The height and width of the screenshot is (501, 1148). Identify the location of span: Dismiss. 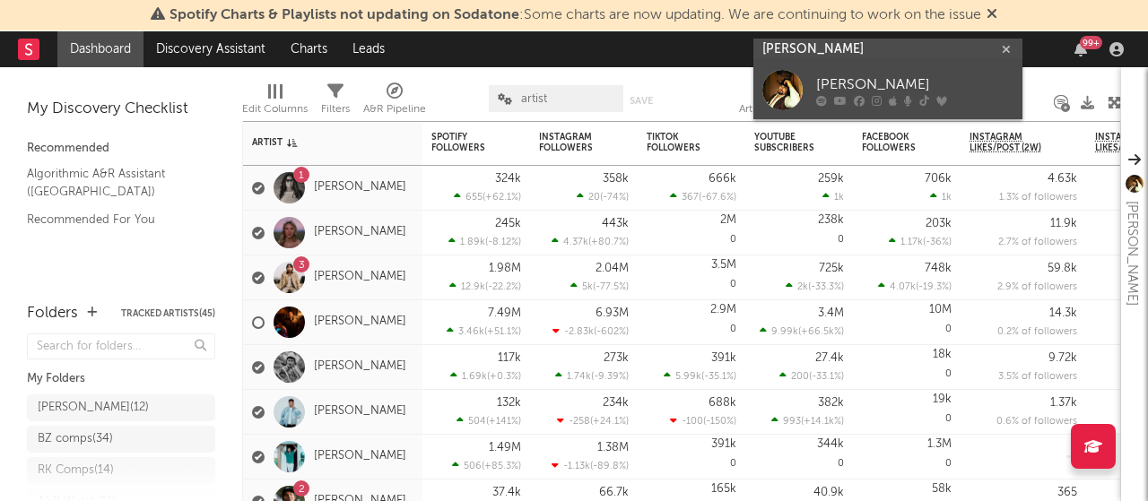
(992, 15).